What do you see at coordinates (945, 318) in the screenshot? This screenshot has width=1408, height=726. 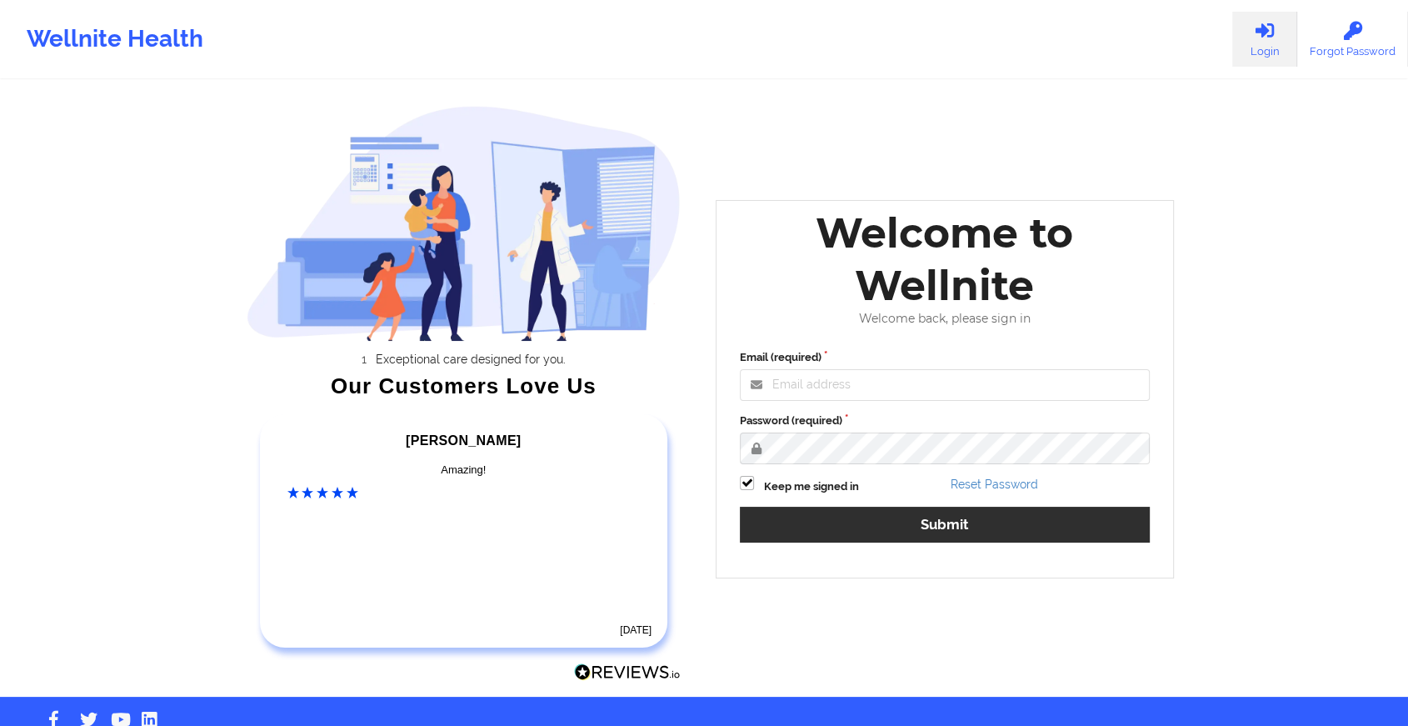 I see `div: Welcome back, please sign in` at bounding box center [945, 318].